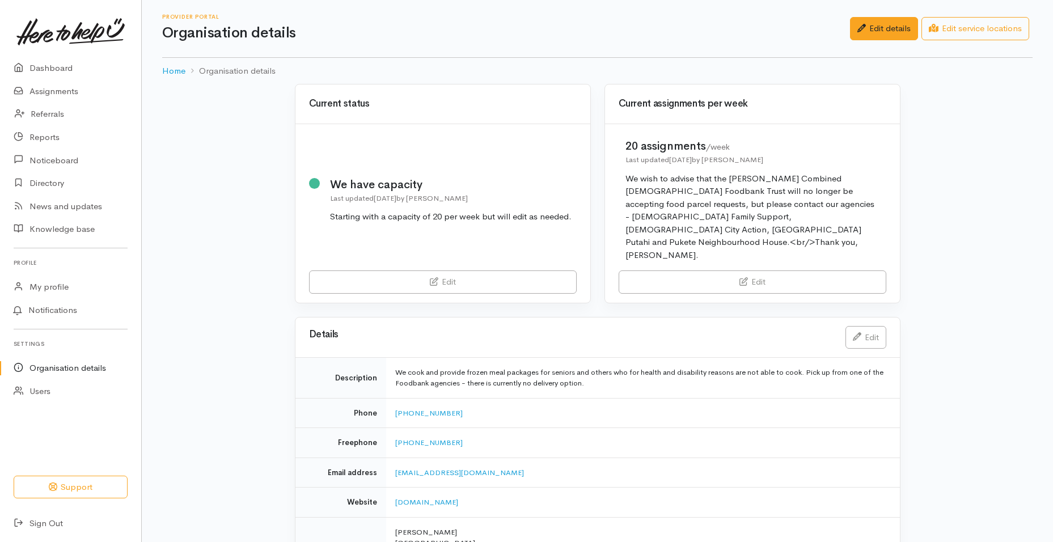  What do you see at coordinates (341, 472) in the screenshot?
I see `td: Email address` at bounding box center [341, 472].